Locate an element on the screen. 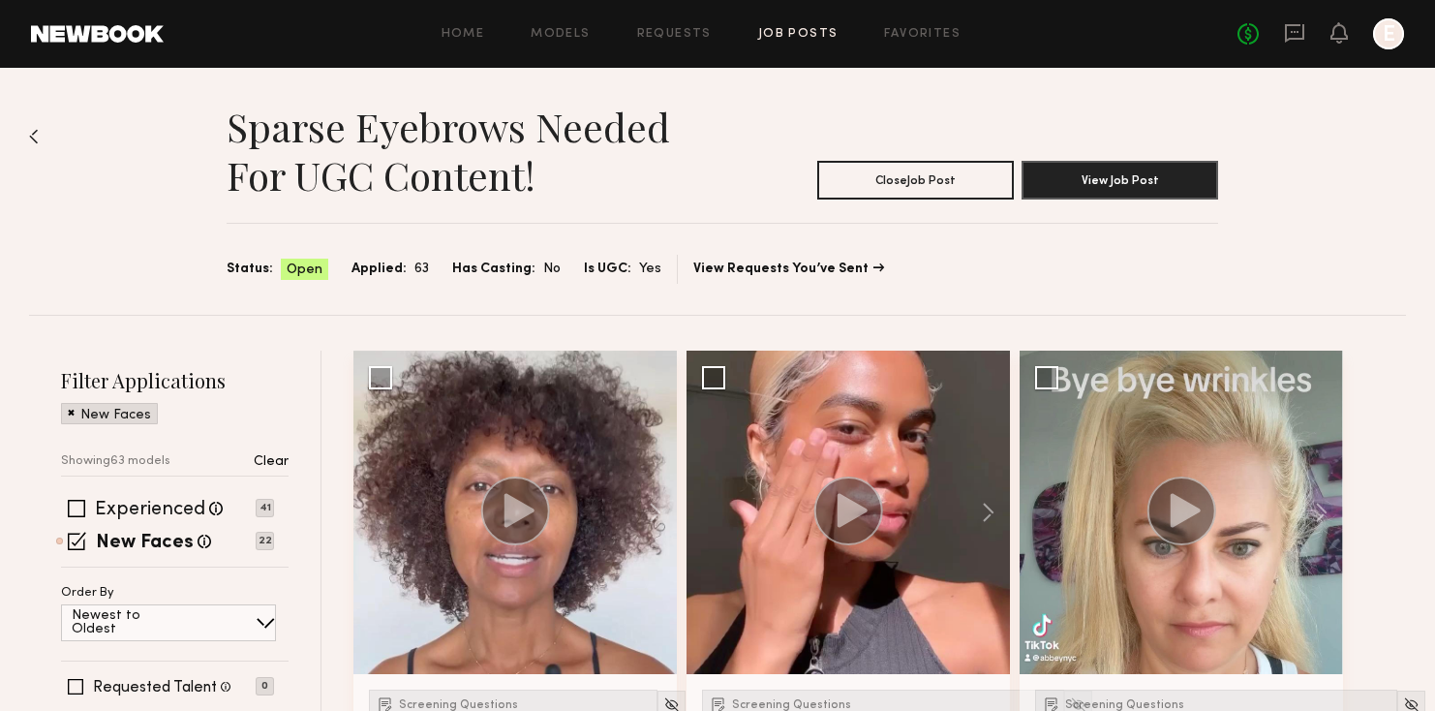 The image size is (1435, 711). a: Job Posts is located at coordinates (798, 34).